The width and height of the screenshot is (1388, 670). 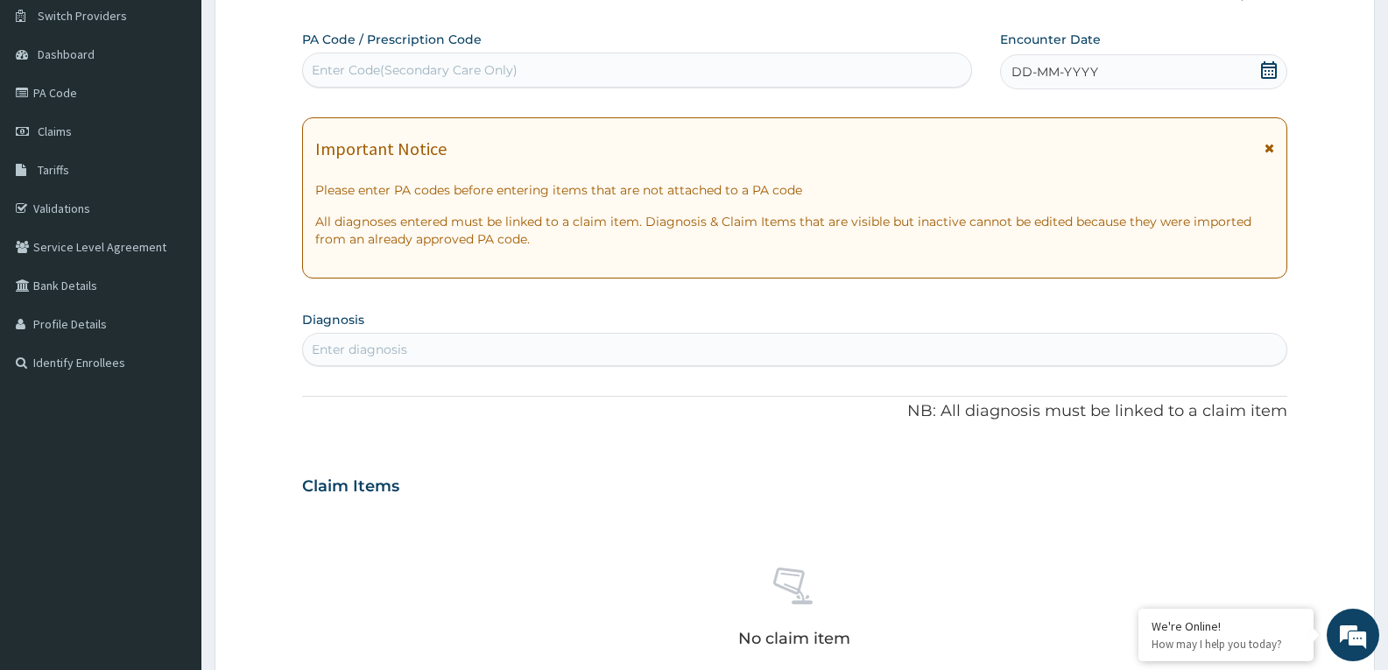 What do you see at coordinates (1226, 644) in the screenshot?
I see `p: How may I help you today?` at bounding box center [1226, 644].